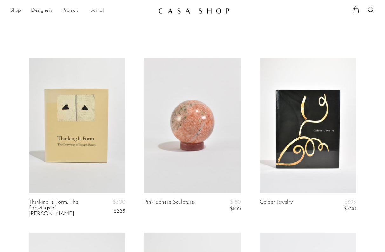  I want to click on span: $895, so click(350, 202).